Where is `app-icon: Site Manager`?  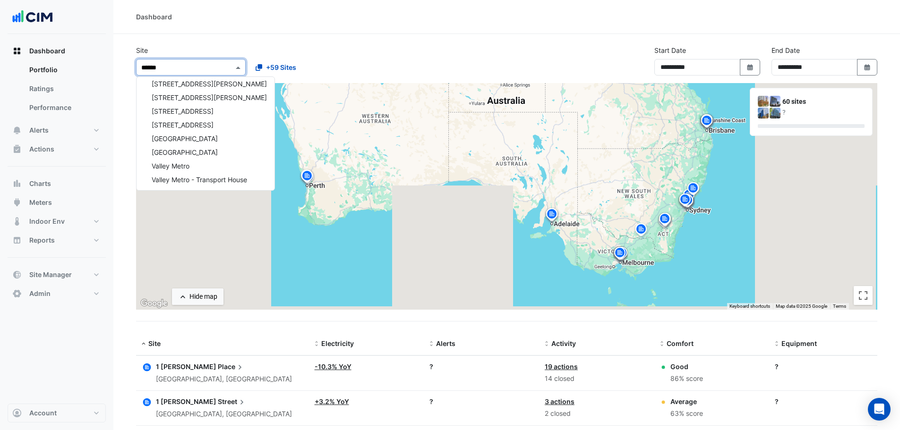 app-icon: Site Manager is located at coordinates (17, 275).